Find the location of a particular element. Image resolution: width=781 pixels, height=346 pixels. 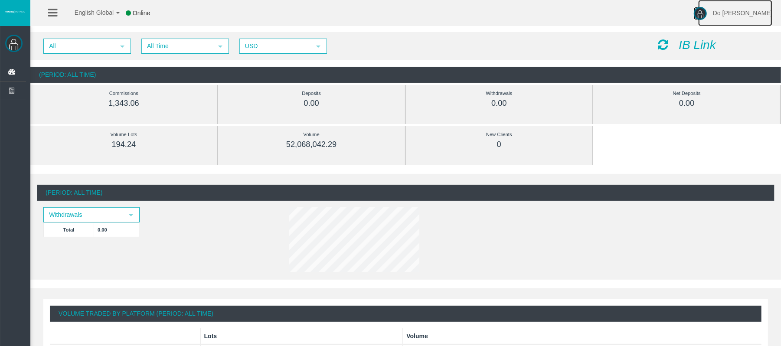

span: All is located at coordinates (79, 46).